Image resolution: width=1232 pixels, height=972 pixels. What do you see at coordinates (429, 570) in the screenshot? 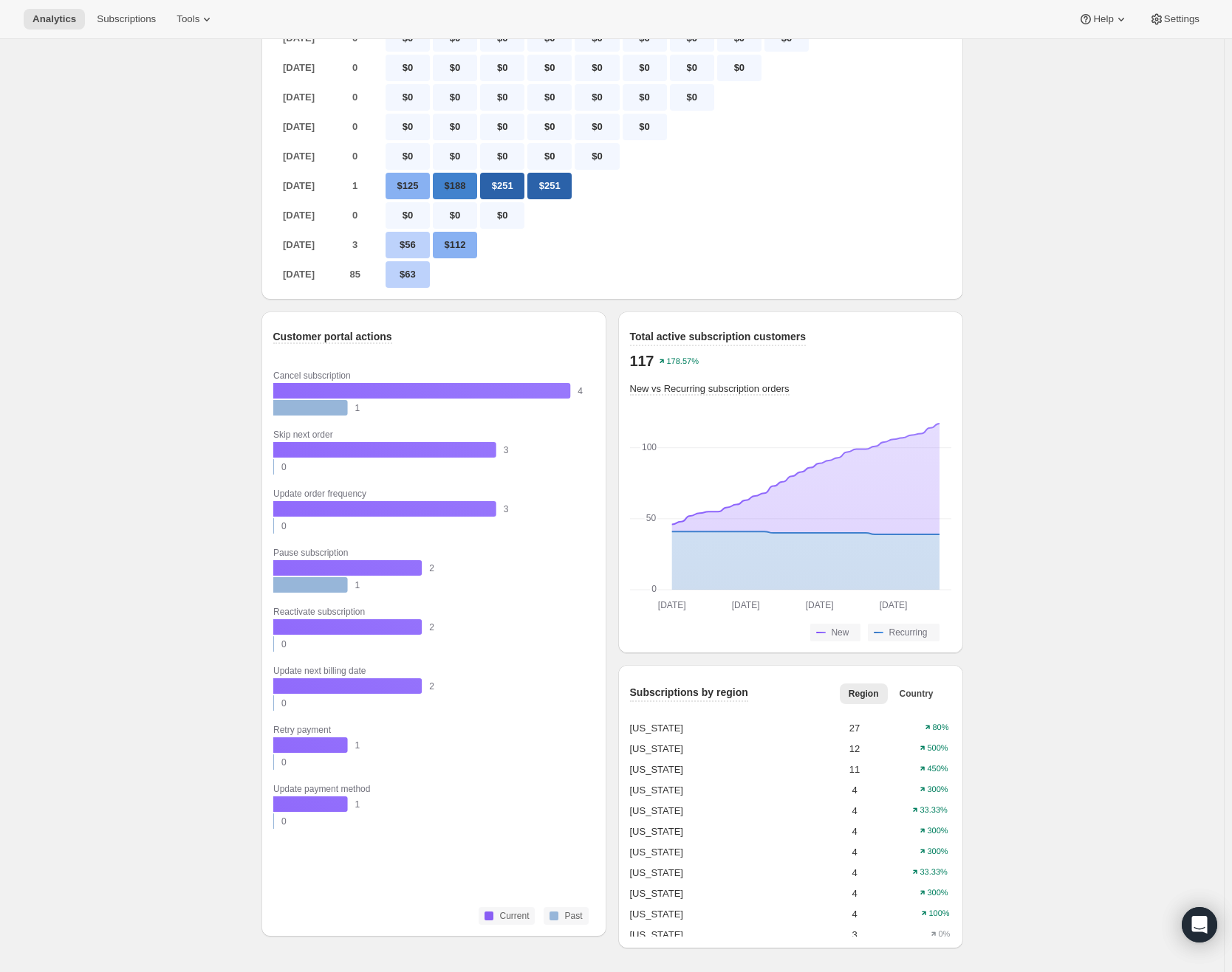
I see `g: Pause subscription: Current 2, Past 1` at bounding box center [429, 570].